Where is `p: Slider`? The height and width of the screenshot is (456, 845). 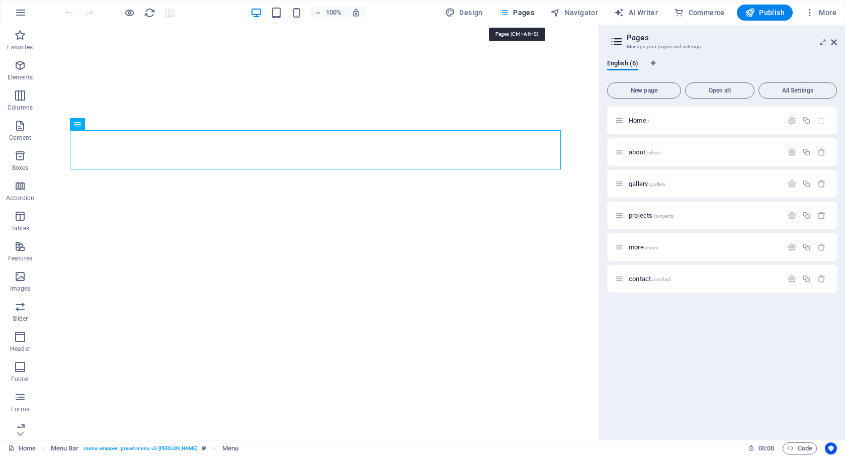 p: Slider is located at coordinates (20, 319).